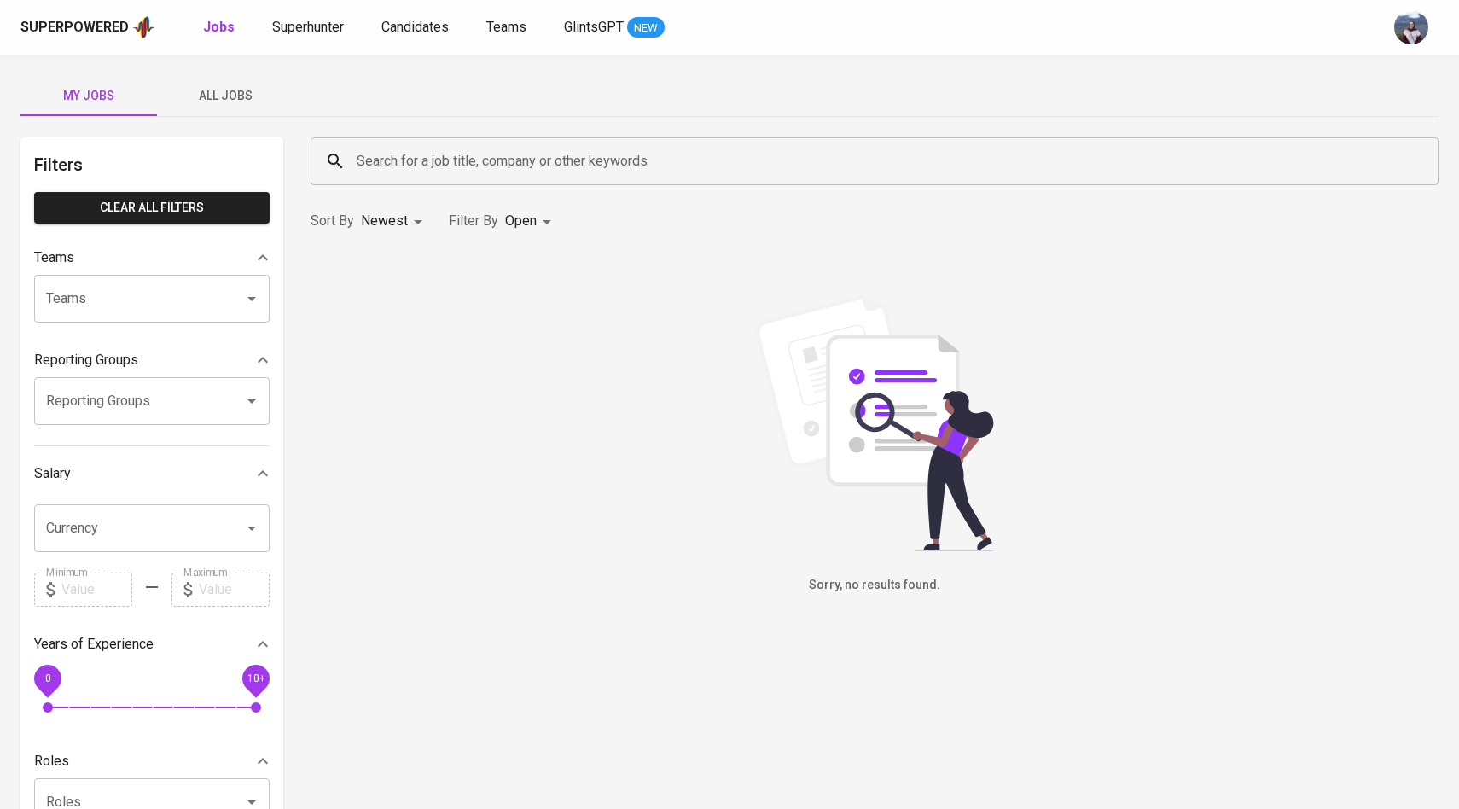  Describe the element at coordinates (614, 27) in the screenshot. I see `a: GlintsGPT NEW` at that location.